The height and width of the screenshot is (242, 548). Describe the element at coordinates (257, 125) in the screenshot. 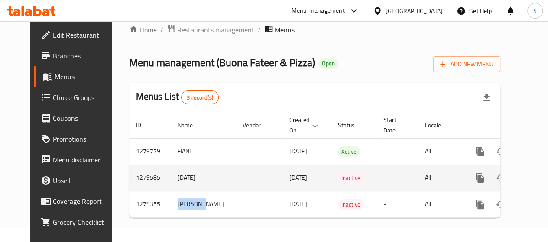

I see `span: Vendor` at that location.